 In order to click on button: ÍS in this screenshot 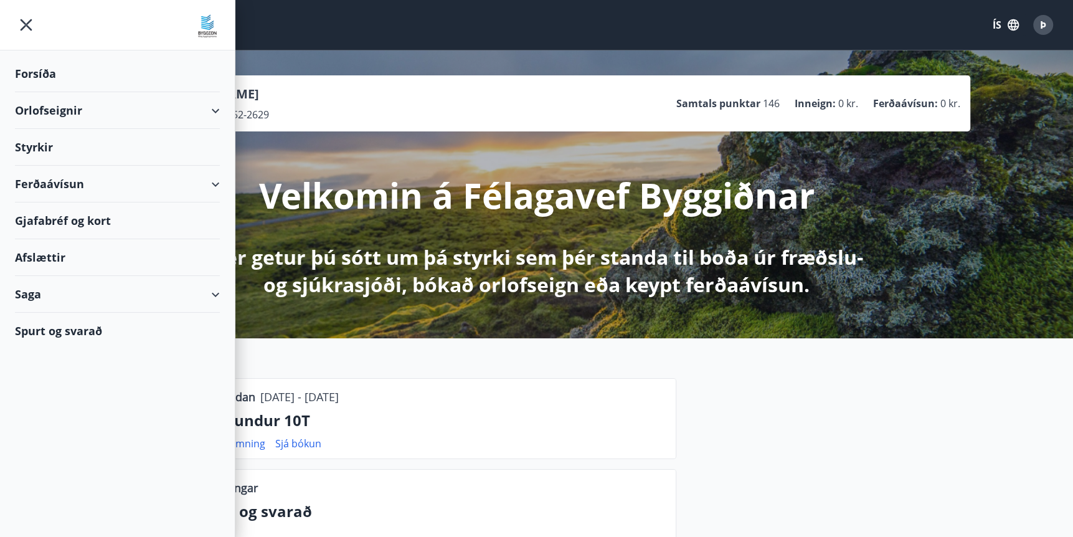, I will do `click(1006, 25)`.